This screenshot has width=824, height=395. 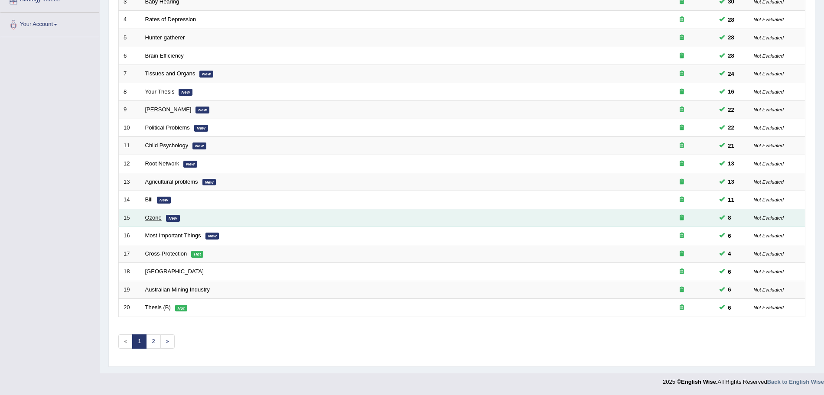 What do you see at coordinates (172, 182) in the screenshot?
I see `a: Agricultural problems` at bounding box center [172, 182].